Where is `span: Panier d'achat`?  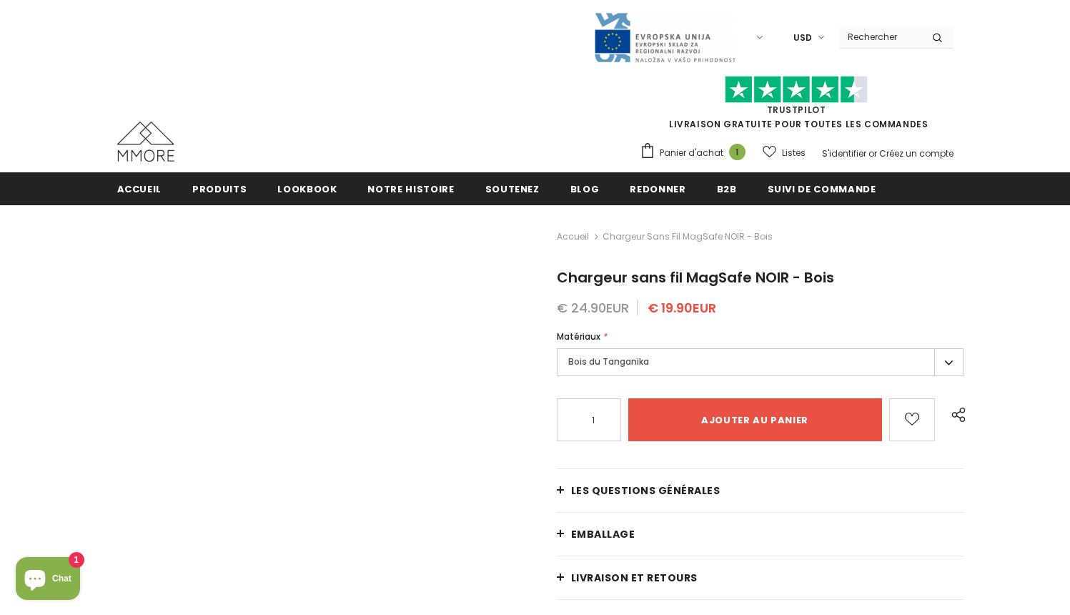 span: Panier d'achat is located at coordinates (691, 153).